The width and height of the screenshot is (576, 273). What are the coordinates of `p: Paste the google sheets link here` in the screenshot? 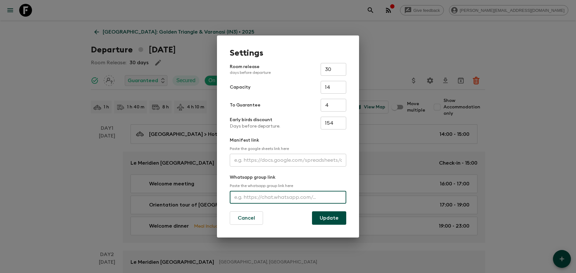 It's located at (288, 149).